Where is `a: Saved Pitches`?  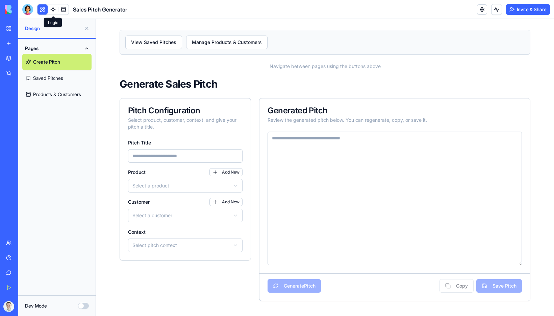
a: Saved Pitches is located at coordinates (57, 78).